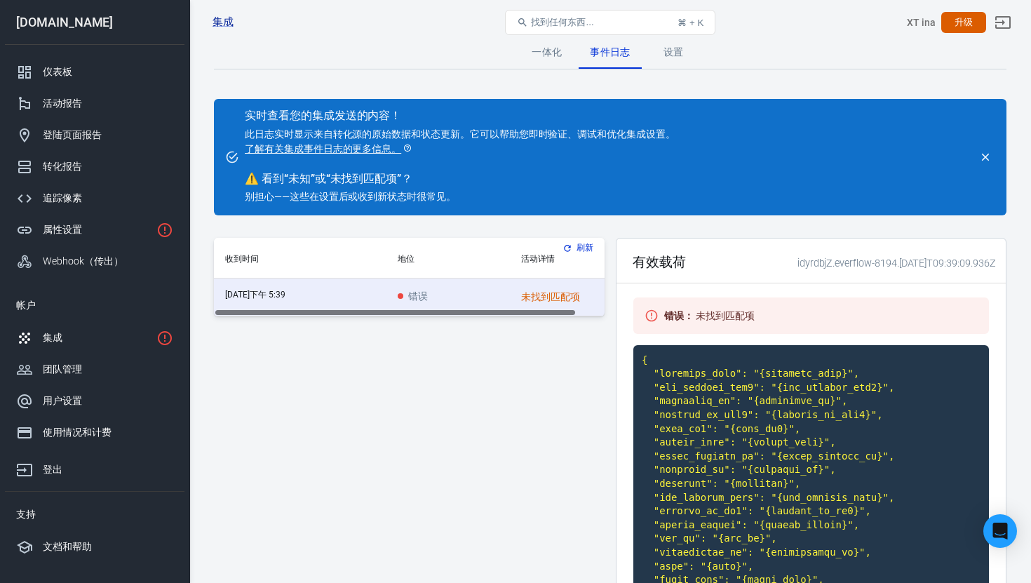  Describe the element at coordinates (67, 546) in the screenshot. I see `font: 文档和帮助` at that location.